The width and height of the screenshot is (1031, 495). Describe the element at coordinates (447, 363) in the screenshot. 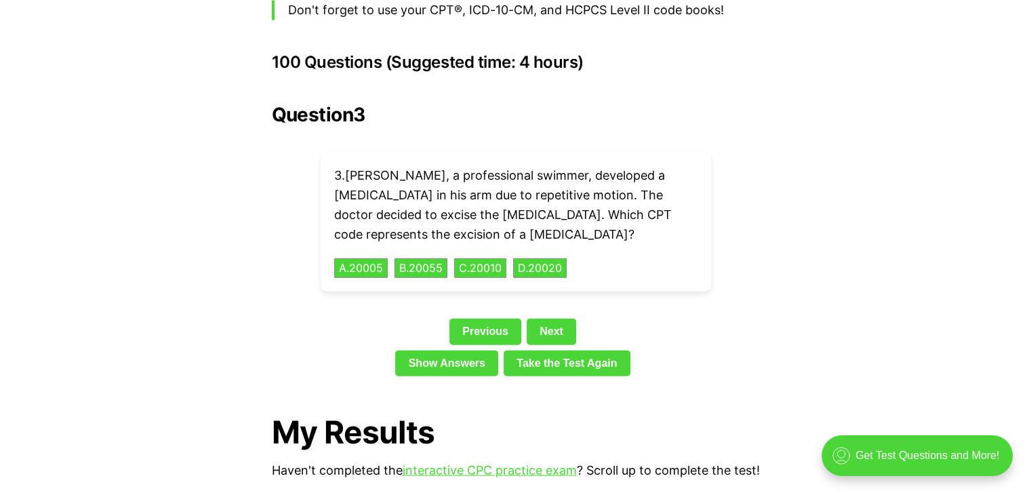

I see `a: Show Answers` at that location.